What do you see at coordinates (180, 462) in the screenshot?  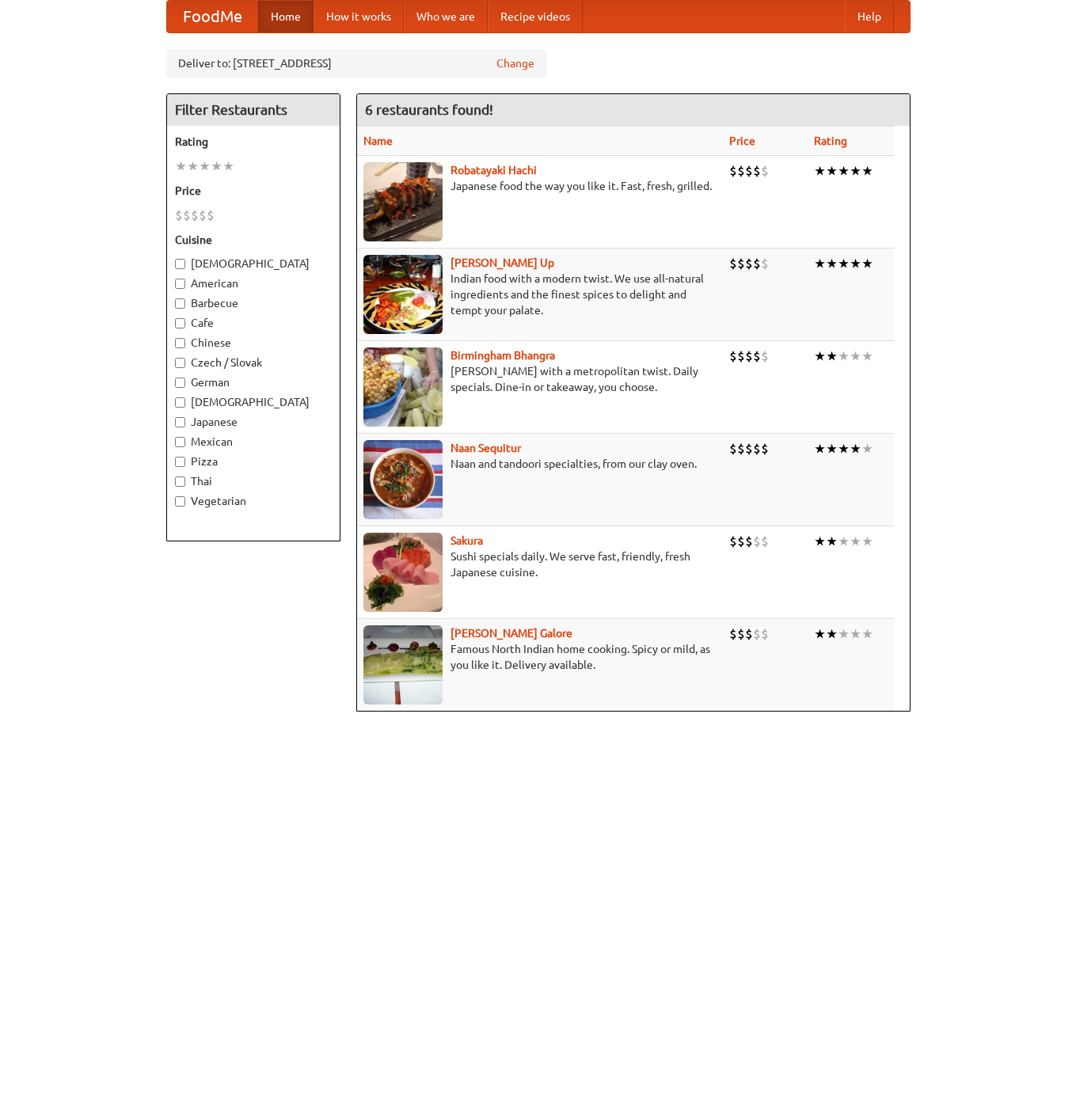 I see `input: Pizza` at bounding box center [180, 462].